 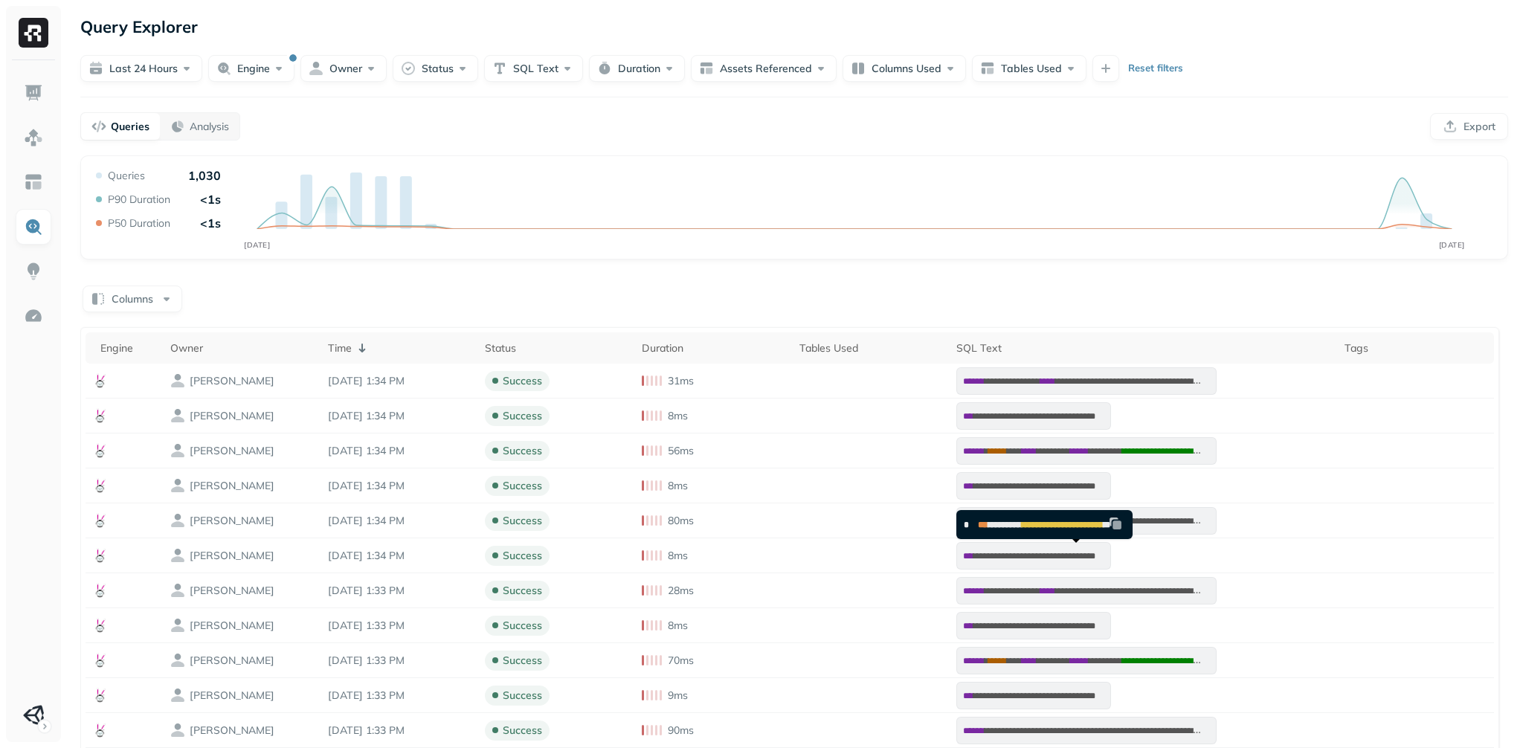 I want to click on p: 70ms, so click(x=680, y=660).